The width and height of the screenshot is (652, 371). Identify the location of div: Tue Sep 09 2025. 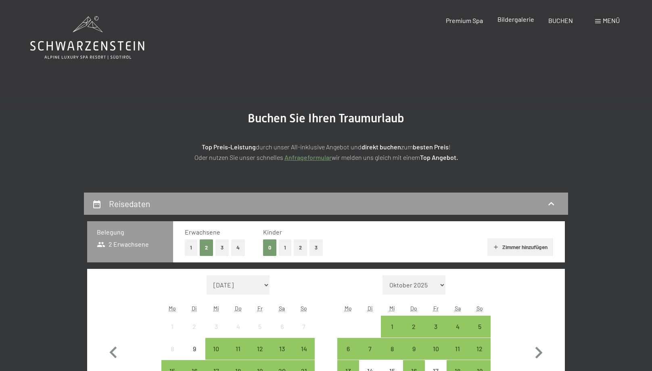
(194, 349).